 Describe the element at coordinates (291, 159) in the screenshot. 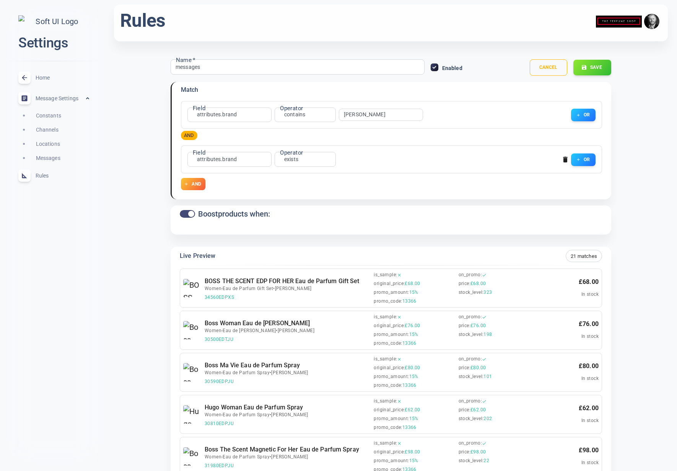

I see `div: exists` at that location.